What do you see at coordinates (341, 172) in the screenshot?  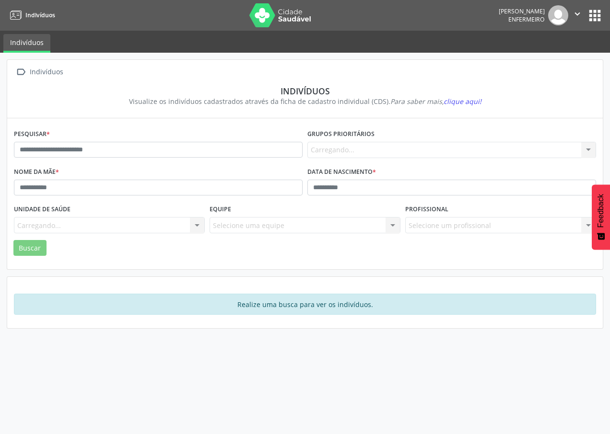 I see `label: Data de nascimento` at bounding box center [341, 172].